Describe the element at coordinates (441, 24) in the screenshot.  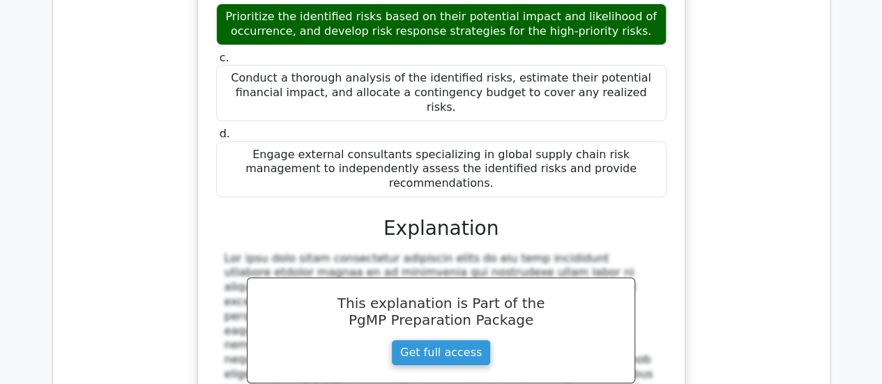
I see `div: Prioritize the identified risks based on their potential impact and likelihood of occurrence, and...` at that location.